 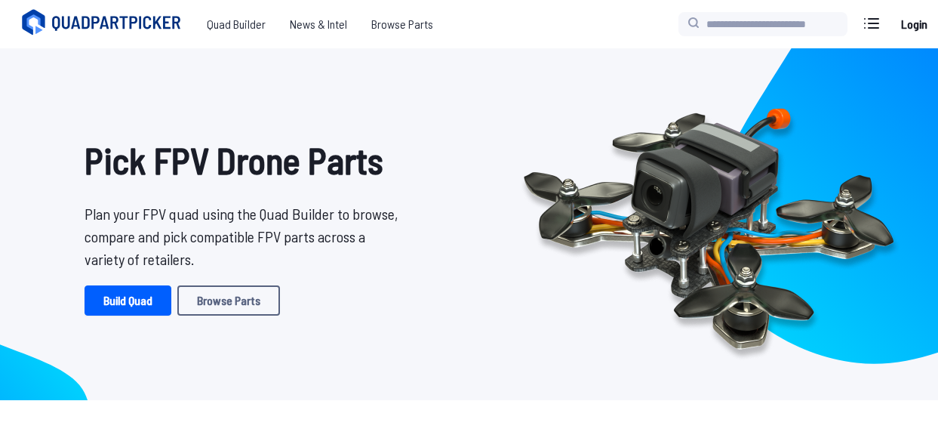 What do you see at coordinates (708, 224) in the screenshot?
I see `img: Quadcopter` at bounding box center [708, 224].